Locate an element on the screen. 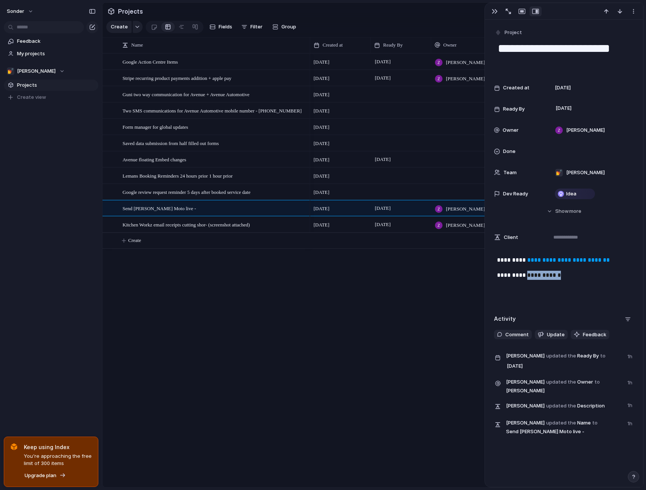  span: Google review request reminder 5 days after booked service date is located at coordinates (187, 191).